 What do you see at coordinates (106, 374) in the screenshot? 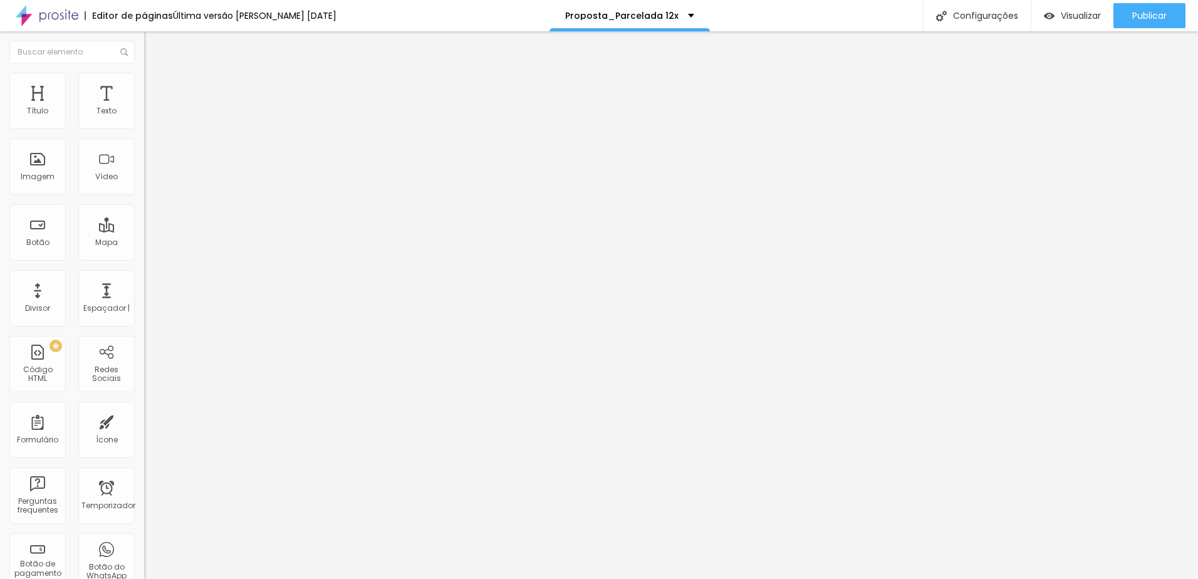
I see `div: Redes Sociais` at bounding box center [106, 374].